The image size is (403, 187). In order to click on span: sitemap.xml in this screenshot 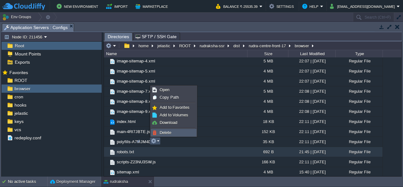, I will do `click(128, 172)`.